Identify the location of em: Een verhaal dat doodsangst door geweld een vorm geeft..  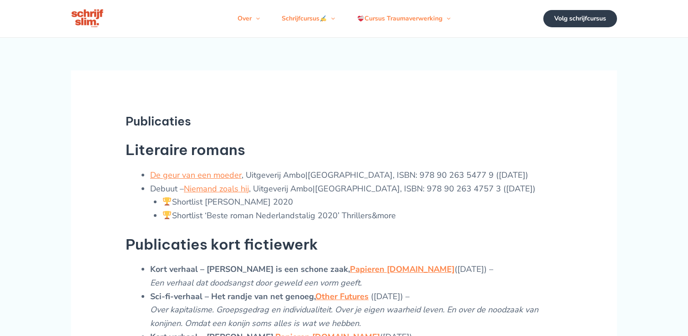
(256, 283).